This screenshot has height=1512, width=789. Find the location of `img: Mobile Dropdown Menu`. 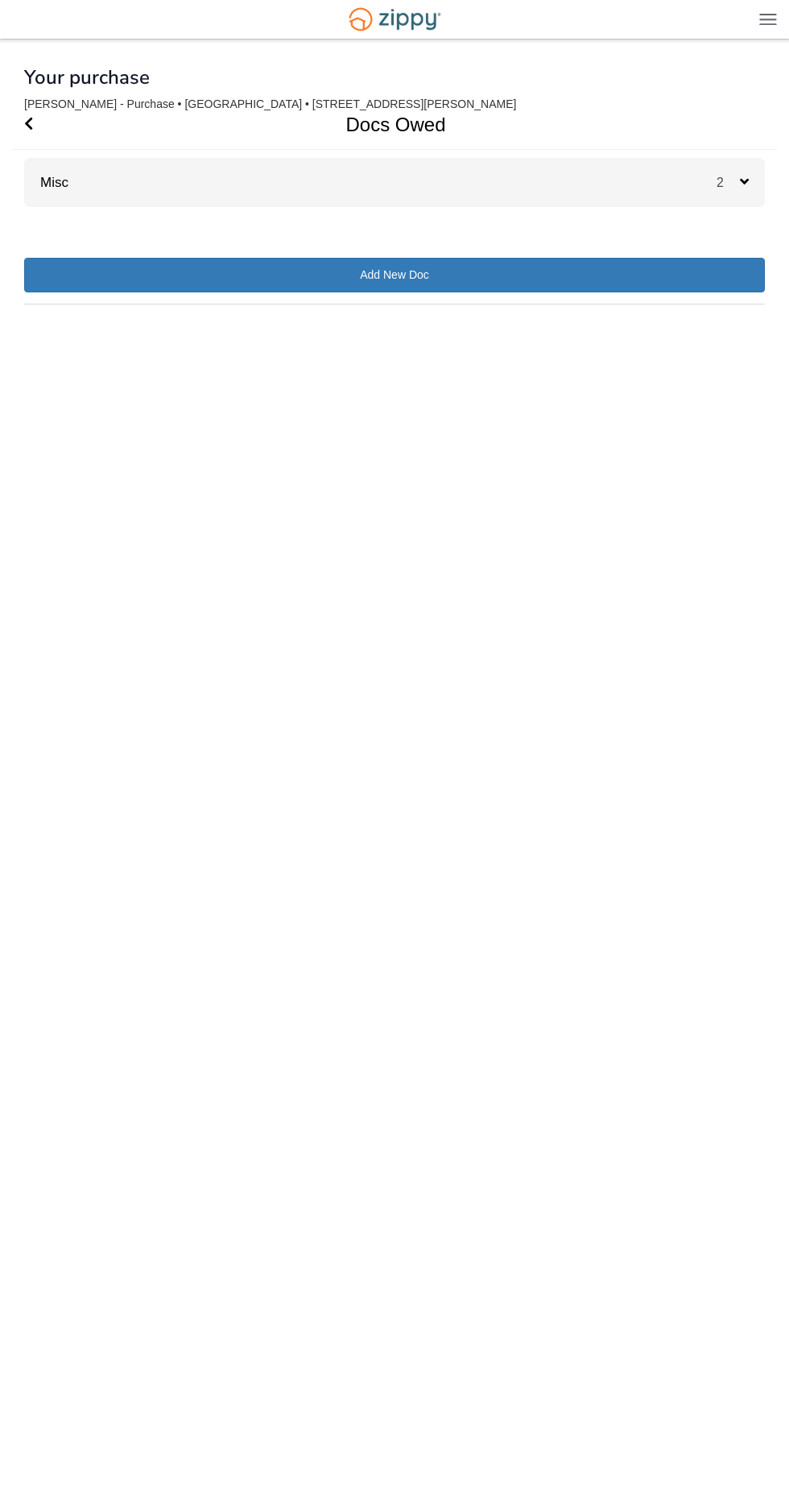

img: Mobile Dropdown Menu is located at coordinates (769, 19).